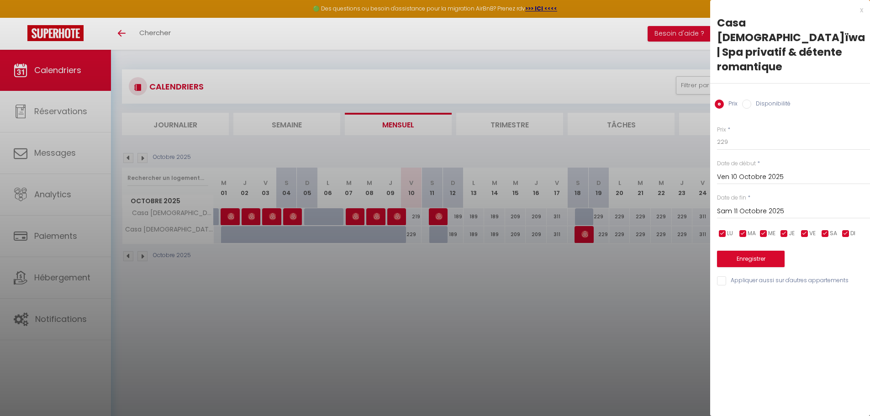 This screenshot has height=416, width=870. What do you see at coordinates (853, 233) in the screenshot?
I see `span: DI` at bounding box center [853, 233].